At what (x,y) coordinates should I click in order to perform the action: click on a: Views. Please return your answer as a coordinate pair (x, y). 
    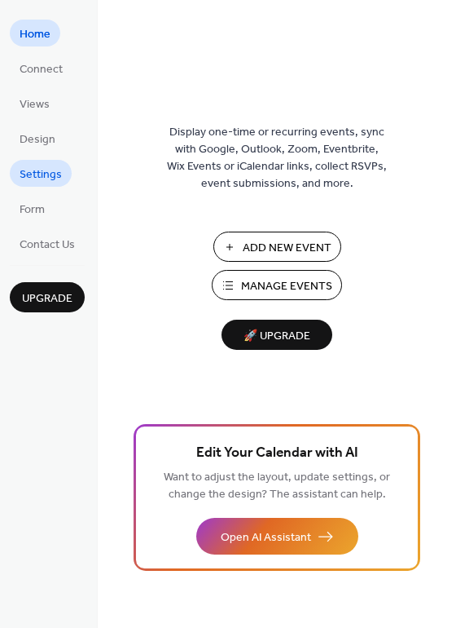
    Looking at the image, I should click on (34, 103).